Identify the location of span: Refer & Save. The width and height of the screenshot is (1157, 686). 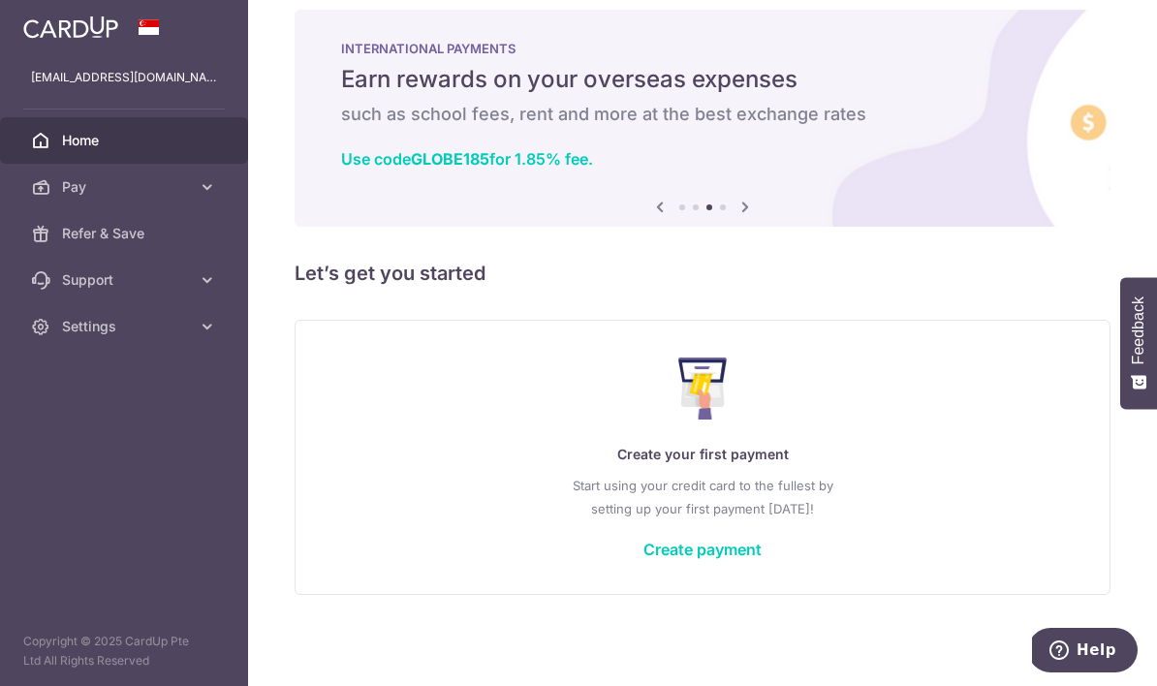
(126, 233).